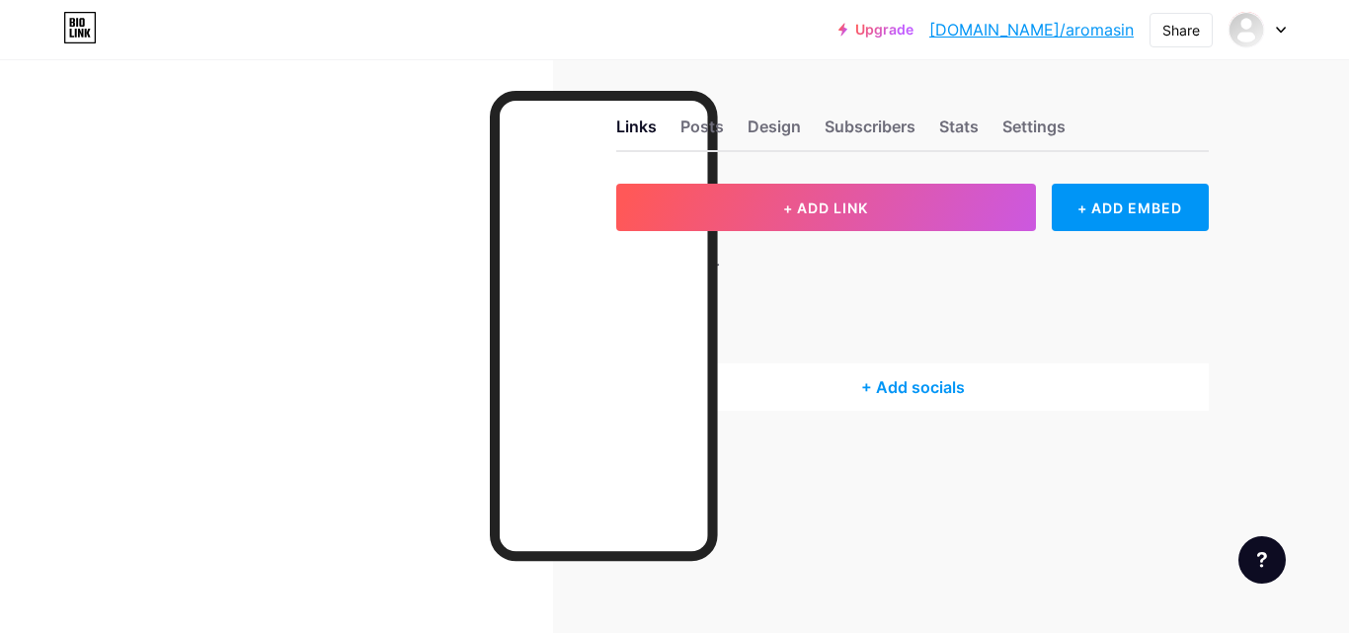 The width and height of the screenshot is (1349, 633). I want to click on div: Design, so click(774, 132).